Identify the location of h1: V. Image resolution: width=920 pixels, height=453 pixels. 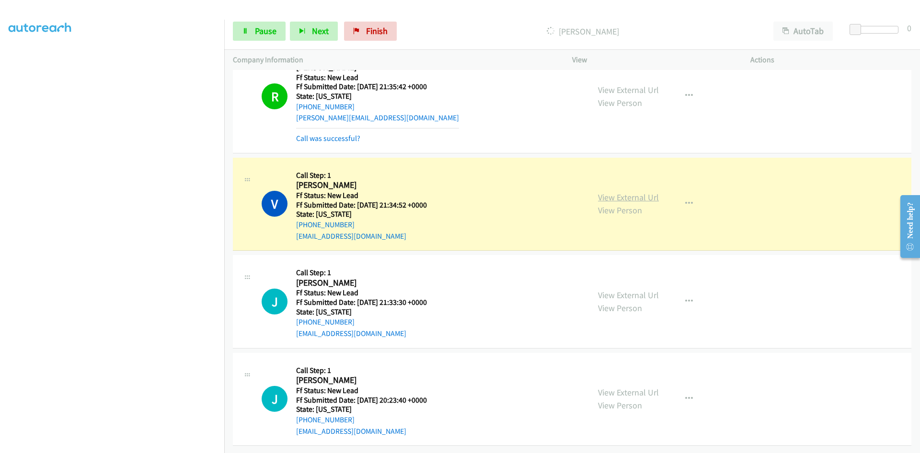
(275, 204).